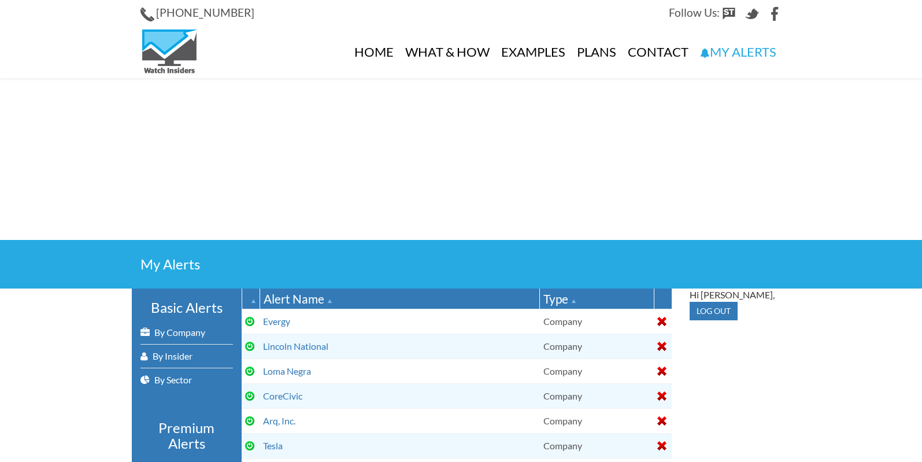  I want to click on th: Alert Name: Ascending sort applied, activate to apply a descending sort, so click(399, 299).